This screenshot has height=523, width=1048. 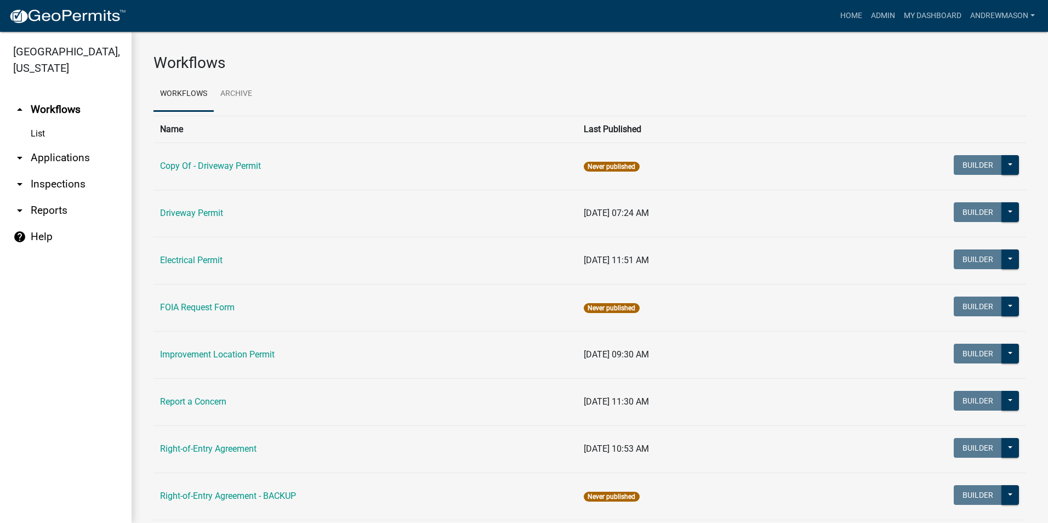 What do you see at coordinates (208, 448) in the screenshot?
I see `a: Right-of-Entry Agreement` at bounding box center [208, 448].